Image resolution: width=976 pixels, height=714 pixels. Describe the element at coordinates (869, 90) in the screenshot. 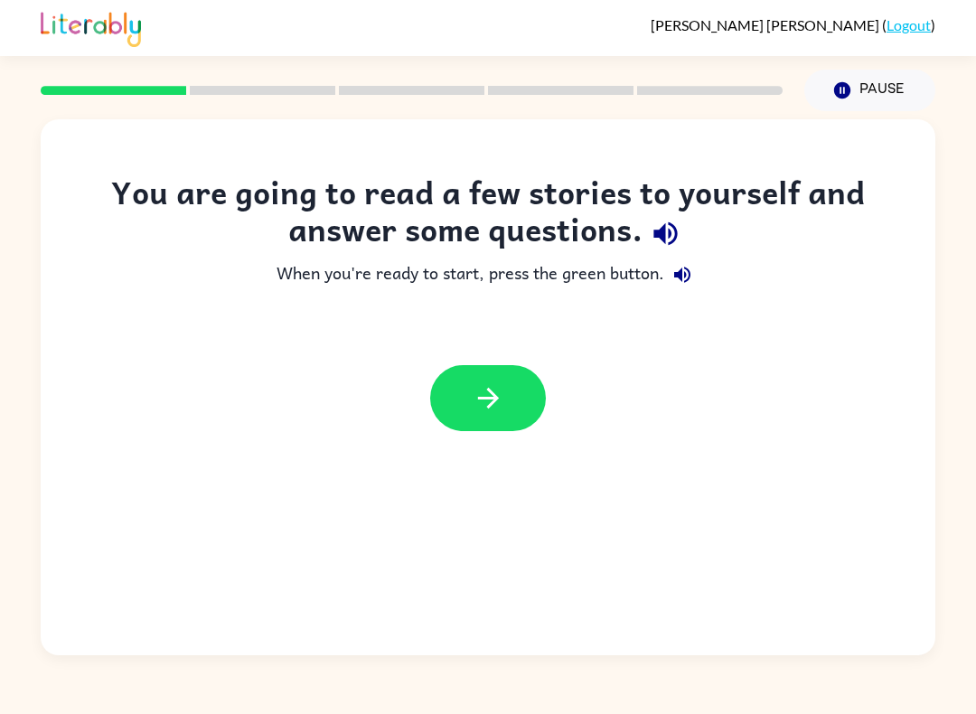

I see `button: Pause` at that location.